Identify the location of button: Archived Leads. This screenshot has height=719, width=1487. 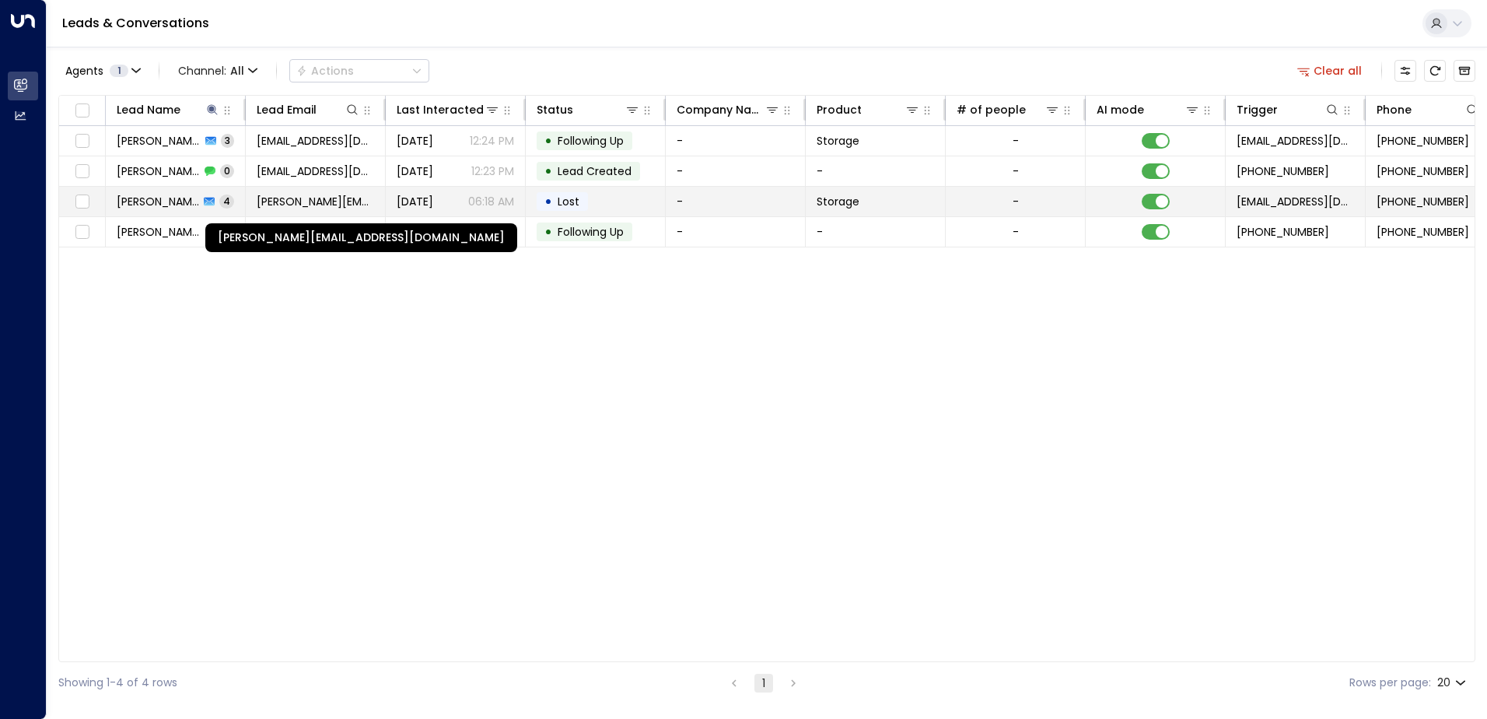
(1464, 71).